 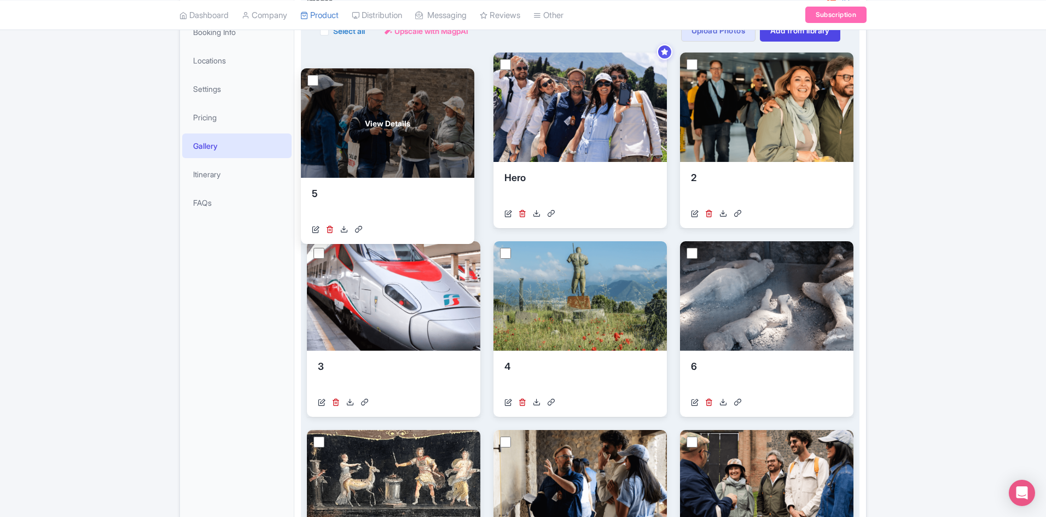 What do you see at coordinates (800, 31) in the screenshot?
I see `a: Add from library` at bounding box center [800, 31].